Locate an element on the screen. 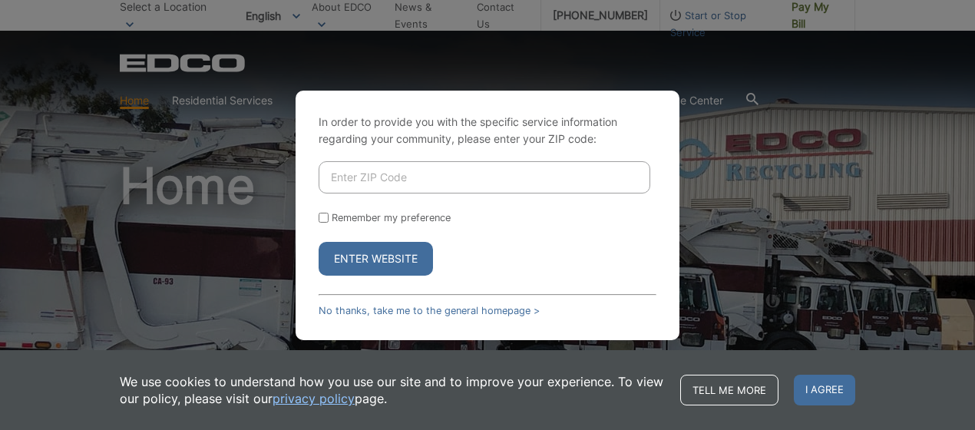 The image size is (975, 430). p: In order to provide you with the specific service information regarding your community, please en... is located at coordinates (488, 131).